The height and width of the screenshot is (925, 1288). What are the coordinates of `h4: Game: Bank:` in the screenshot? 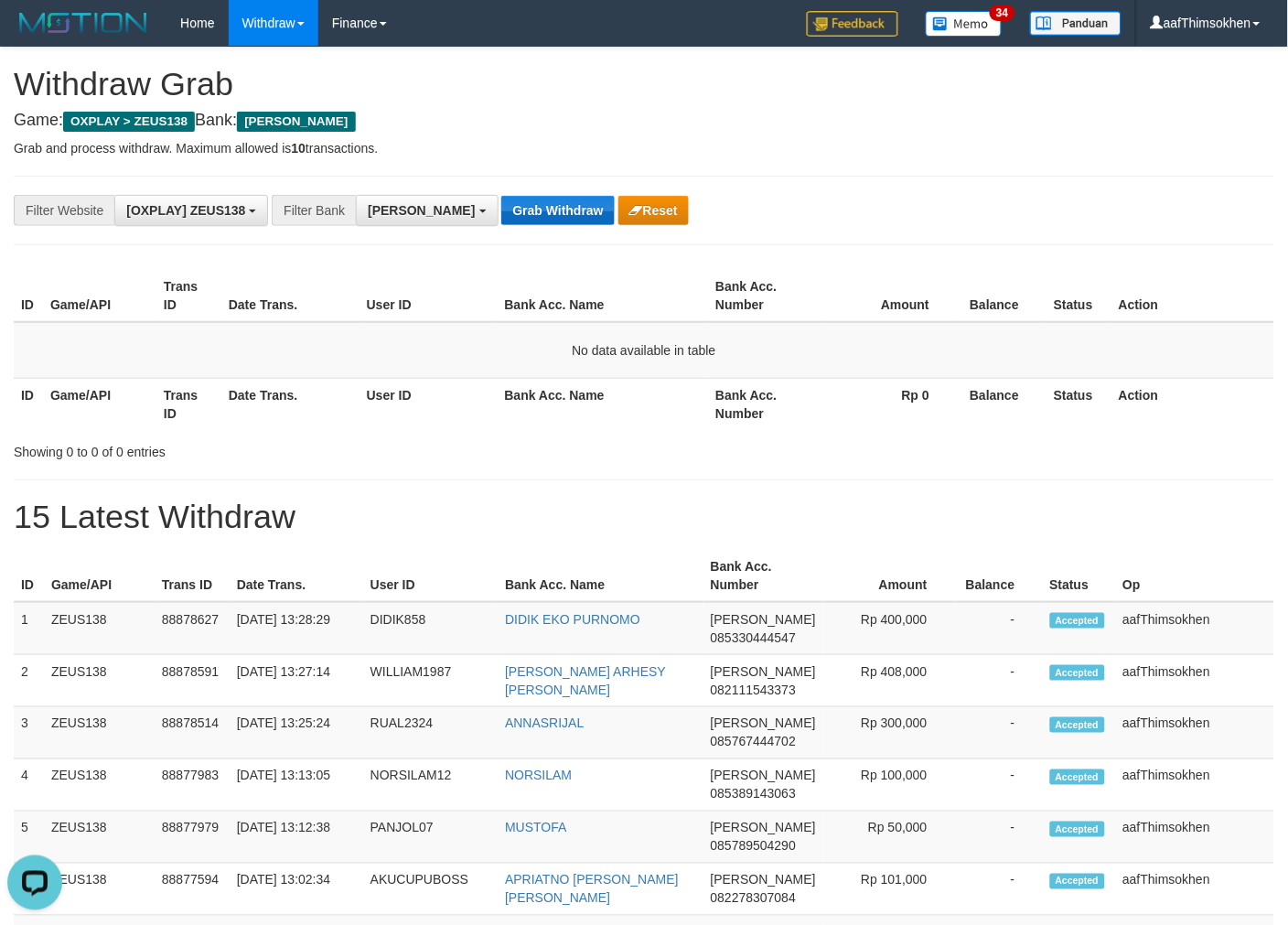 It's located at (644, 121).